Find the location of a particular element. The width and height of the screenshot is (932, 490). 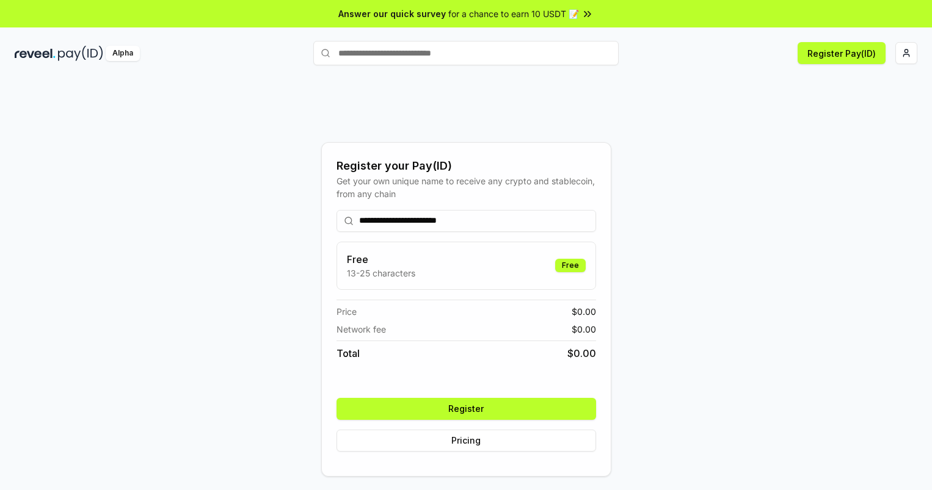

img: pay_id is located at coordinates (81, 53).